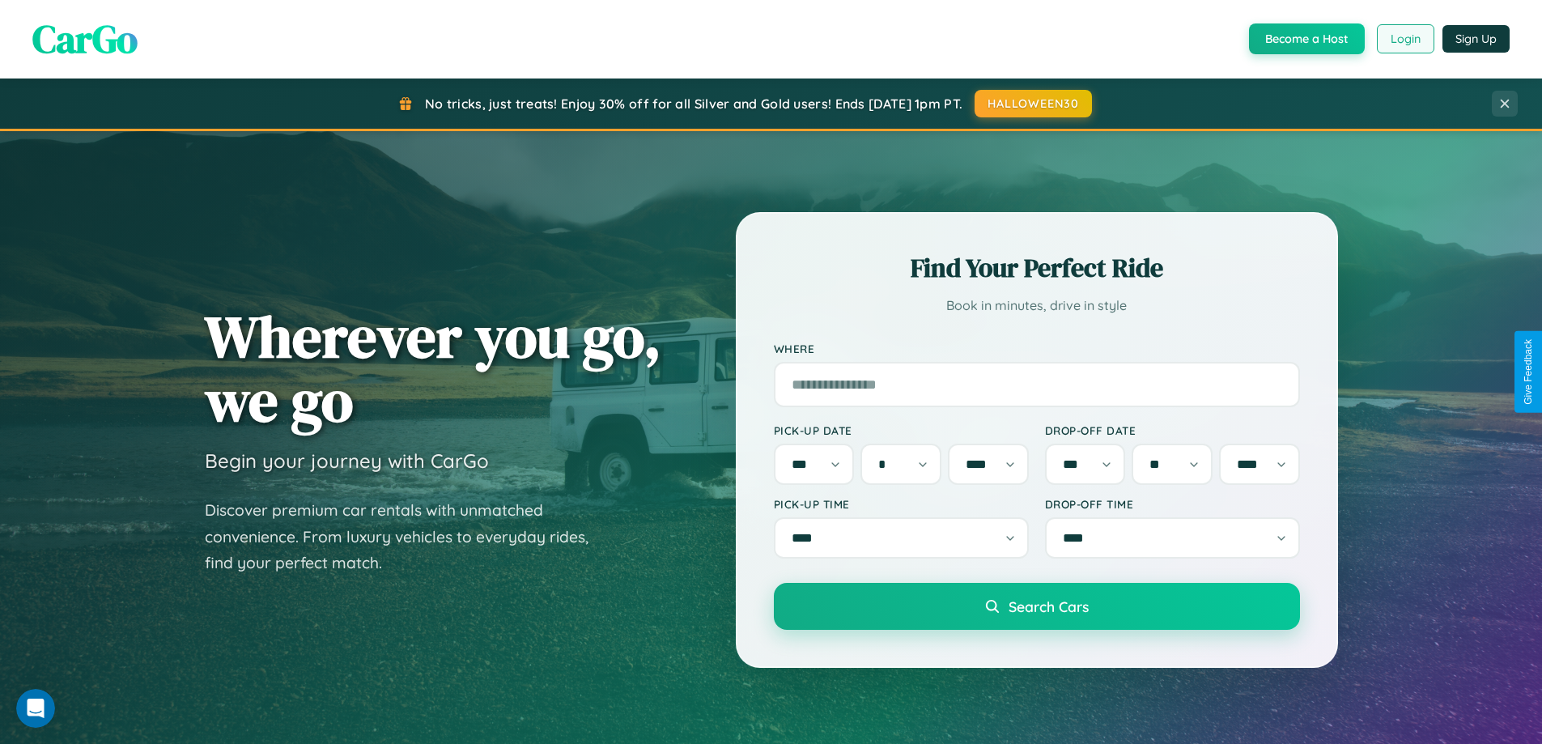 The height and width of the screenshot is (744, 1542). I want to click on button: HALLOWEEN30, so click(1033, 104).